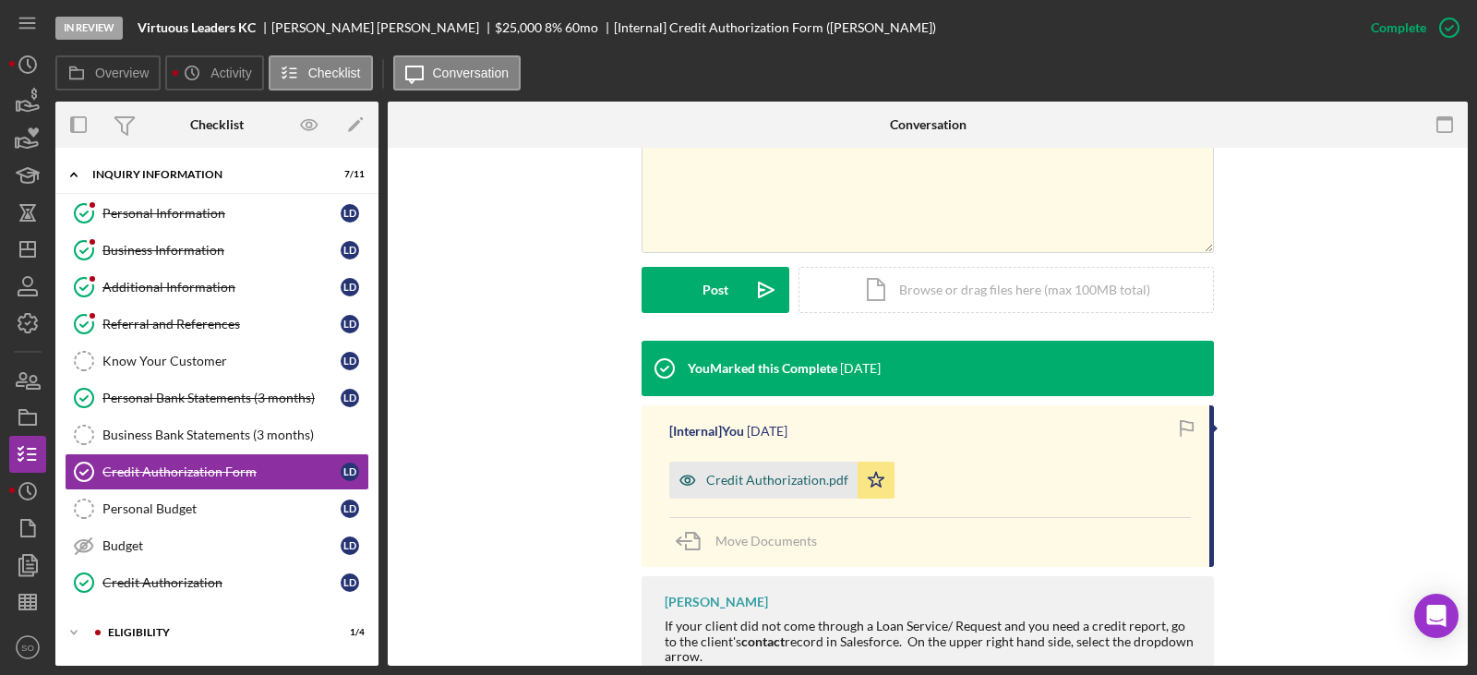 The width and height of the screenshot is (1477, 675). What do you see at coordinates (766, 540) in the screenshot?
I see `span: Move Documents` at bounding box center [766, 540].